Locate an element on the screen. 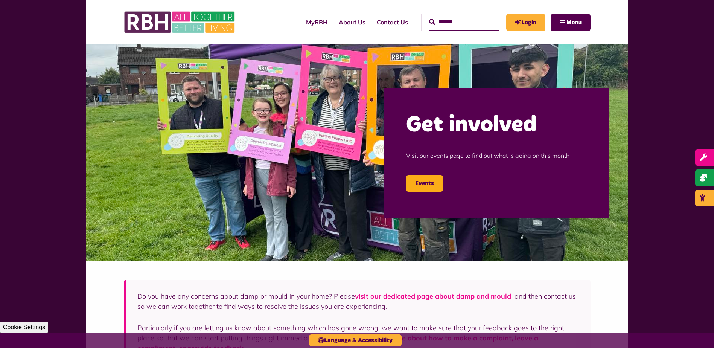 This screenshot has height=348, width=714. h2: Get involved is located at coordinates (497, 125).